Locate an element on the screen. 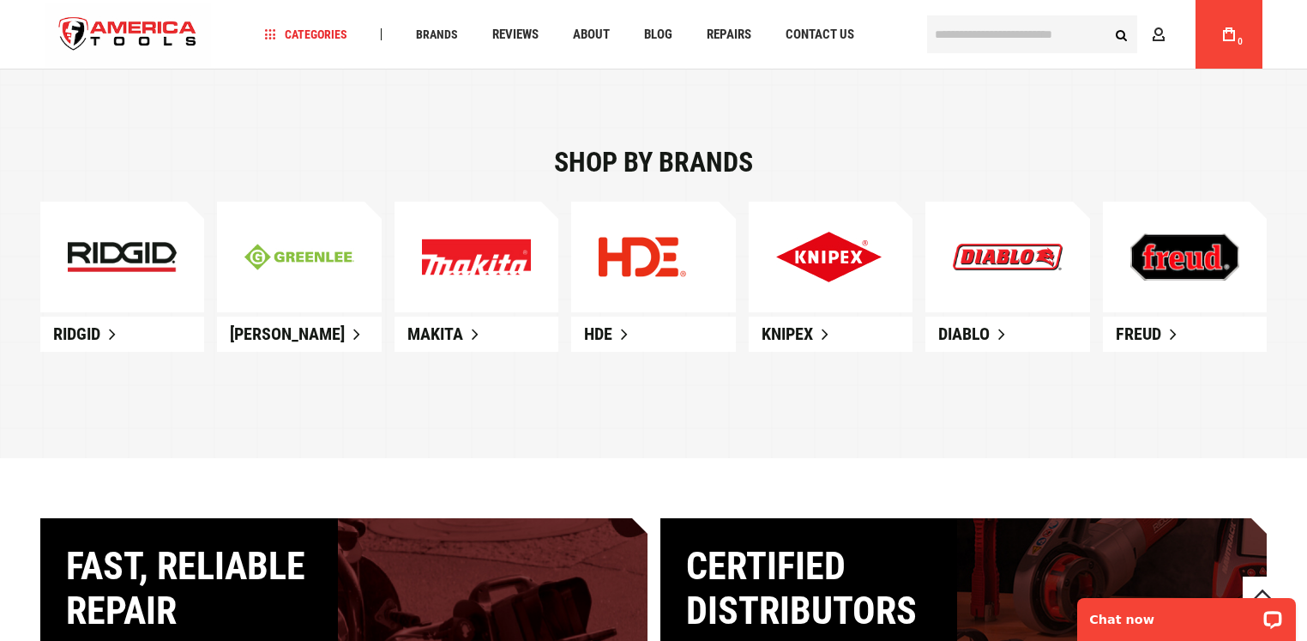 The image size is (1307, 641). span: Makita is located at coordinates (435, 334).